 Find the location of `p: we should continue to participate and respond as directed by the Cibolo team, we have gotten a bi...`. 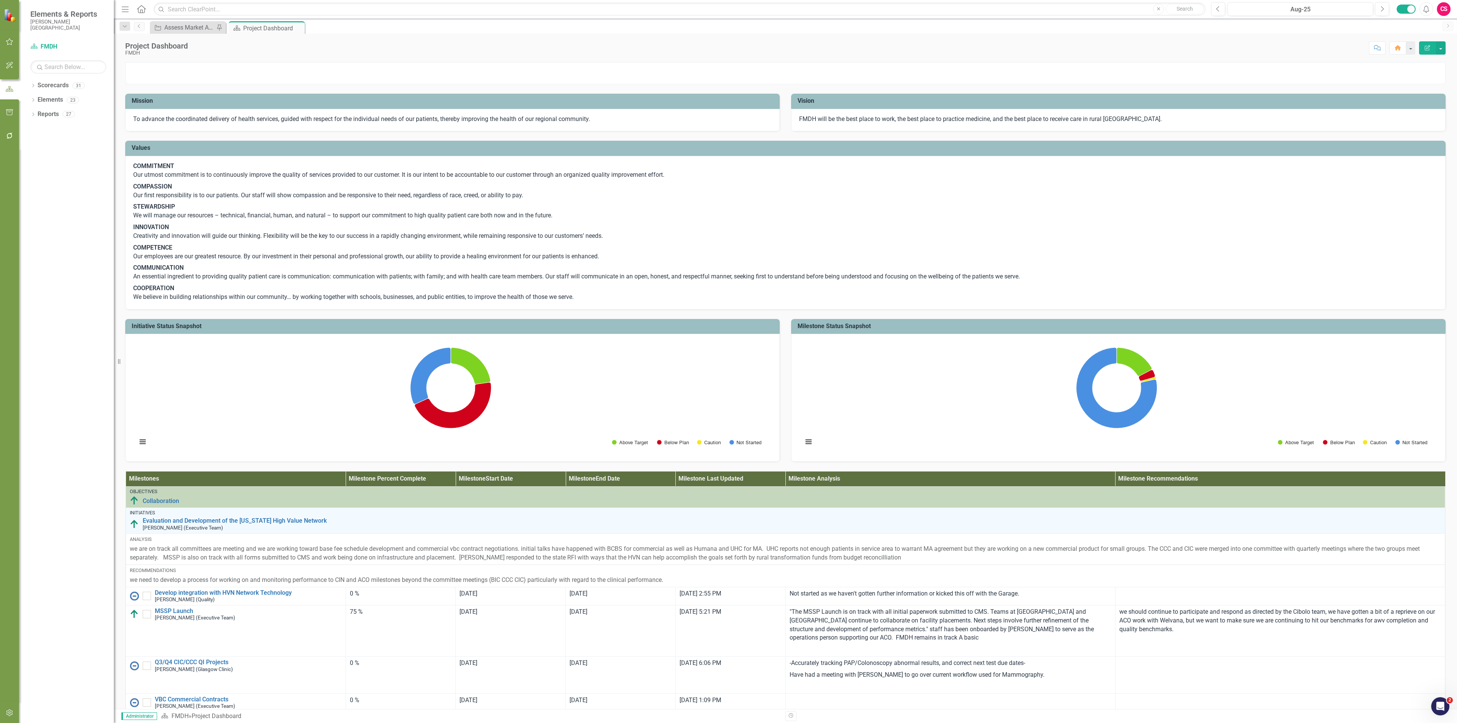

p: we should continue to participate and respond as directed by the Cibolo team, we have gotten a bi... is located at coordinates (1280, 621).